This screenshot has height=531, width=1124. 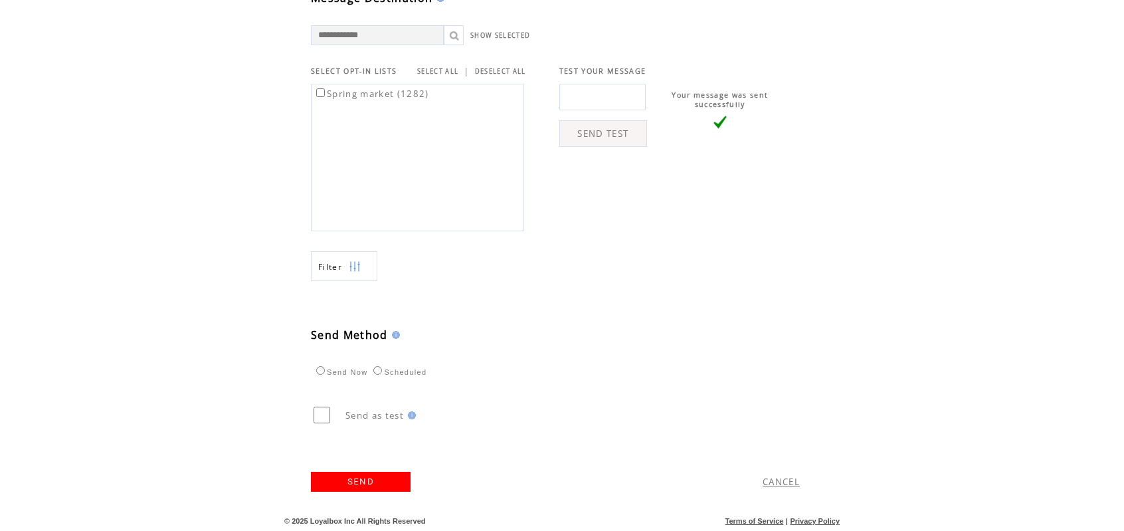 What do you see at coordinates (814, 521) in the screenshot?
I see `a: Privacy Policy` at bounding box center [814, 521].